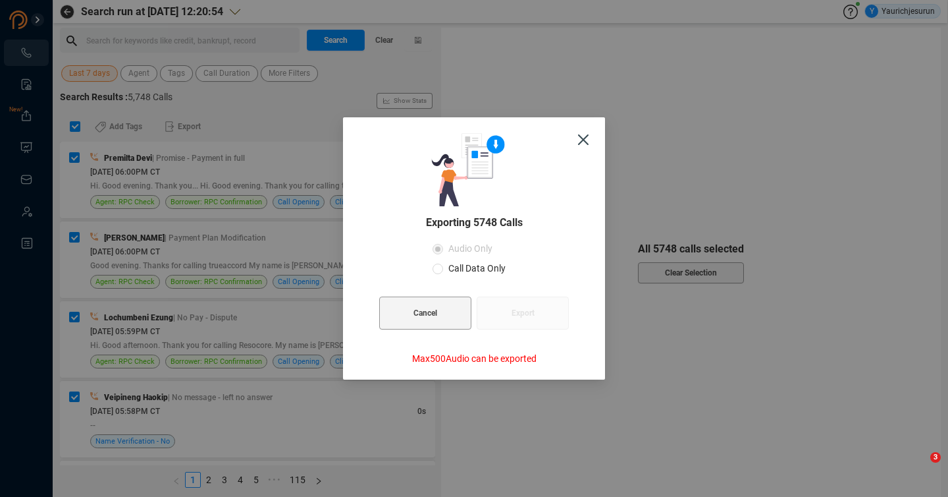 The width and height of the screenshot is (948, 497). I want to click on span: Cancel, so click(425, 313).